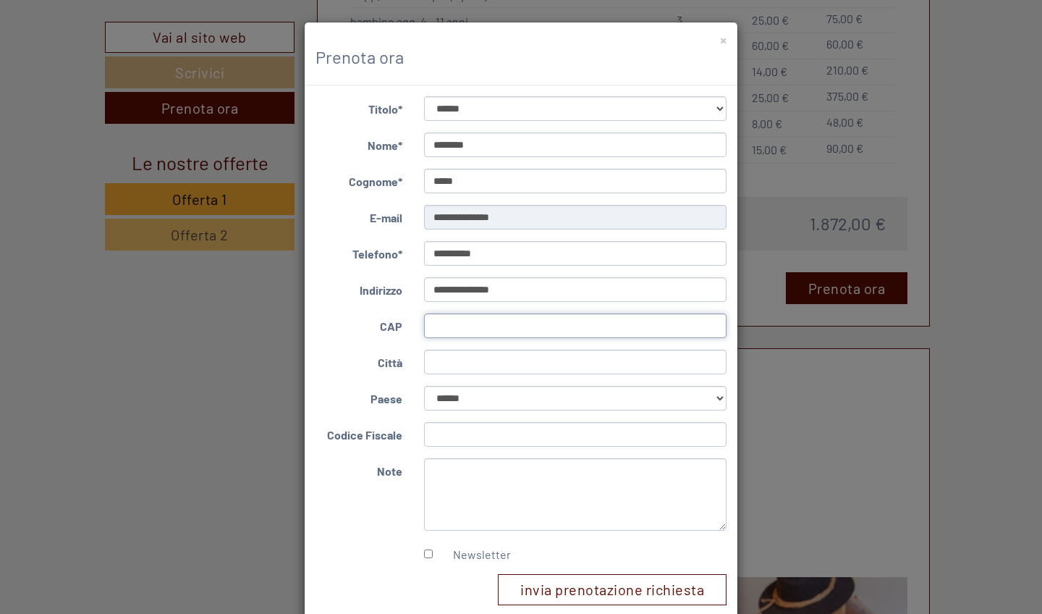 The image size is (1042, 614). What do you see at coordinates (359, 324) in the screenshot?
I see `label: CAP` at bounding box center [359, 324].